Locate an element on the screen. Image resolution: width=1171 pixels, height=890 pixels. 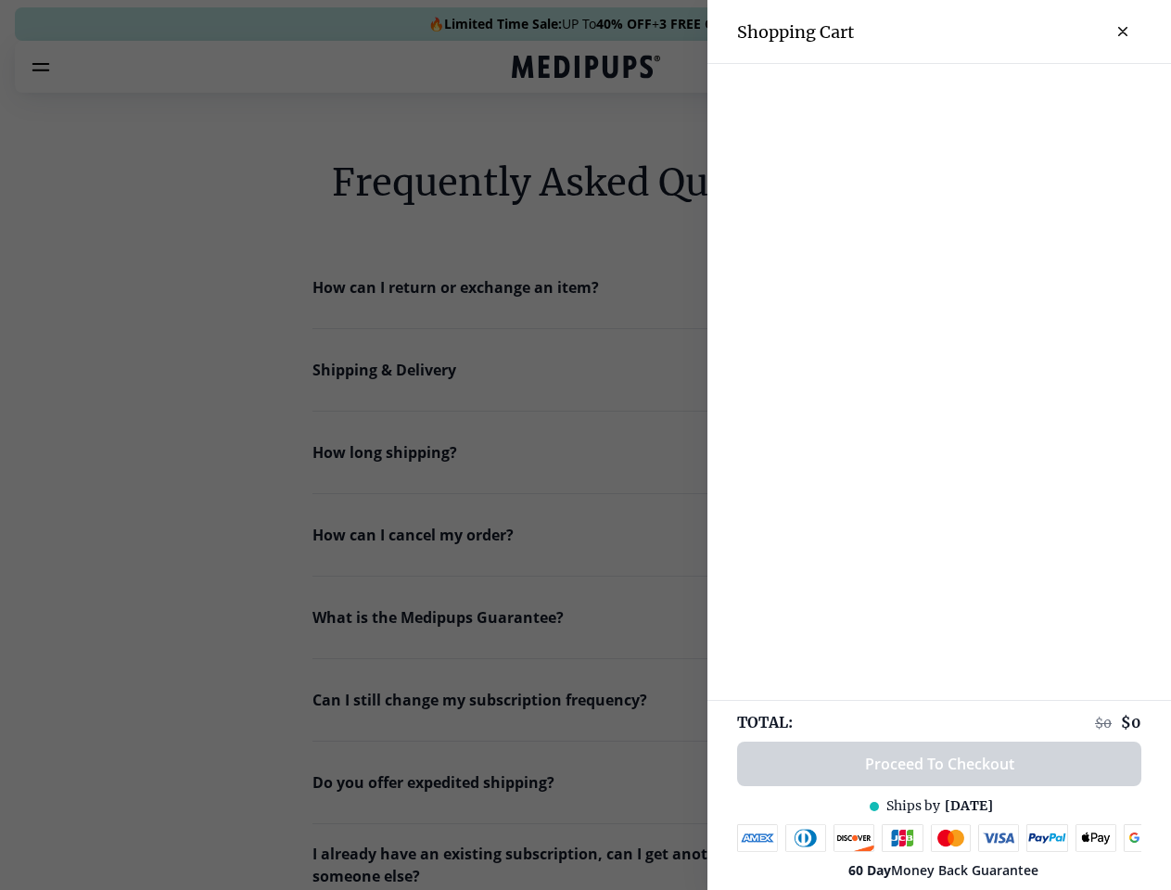
img: mastercard is located at coordinates (951, 838).